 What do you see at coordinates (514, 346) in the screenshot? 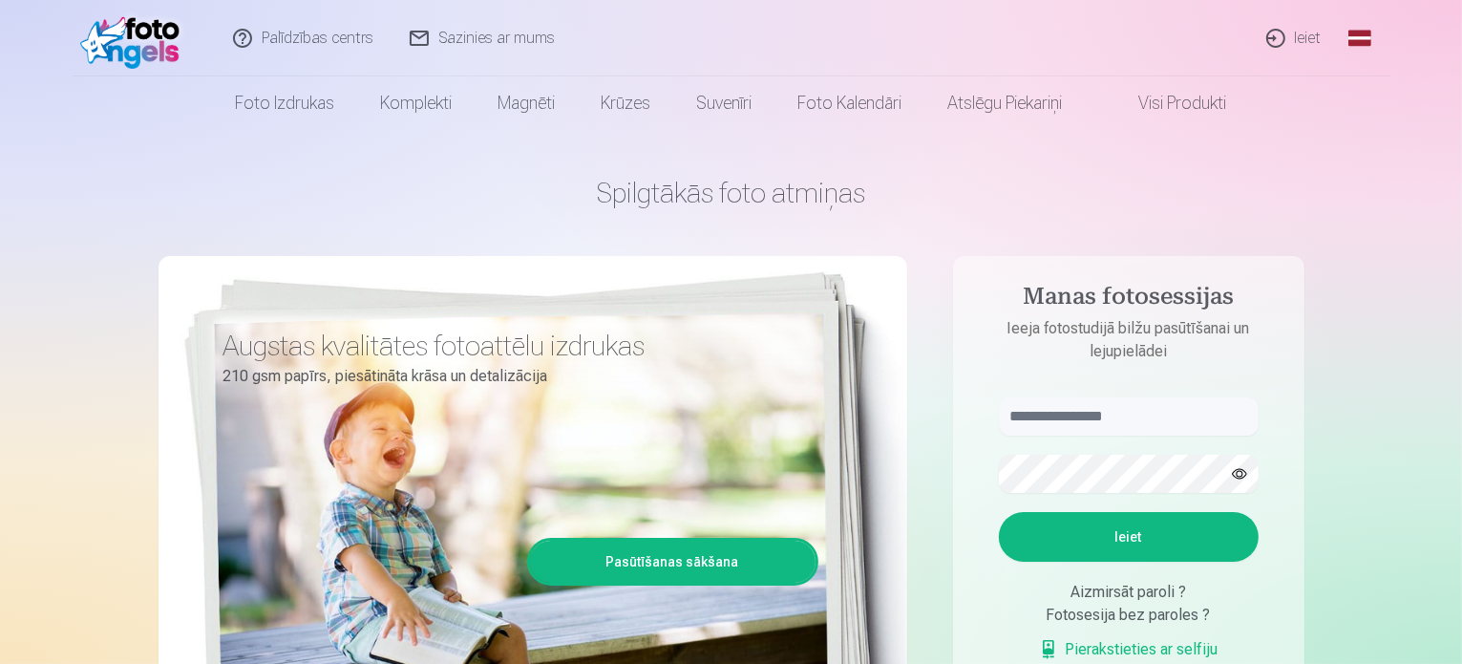
I see `h3: Augstas kvalitātes fotoattēlu izdrukas` at bounding box center [514, 346].